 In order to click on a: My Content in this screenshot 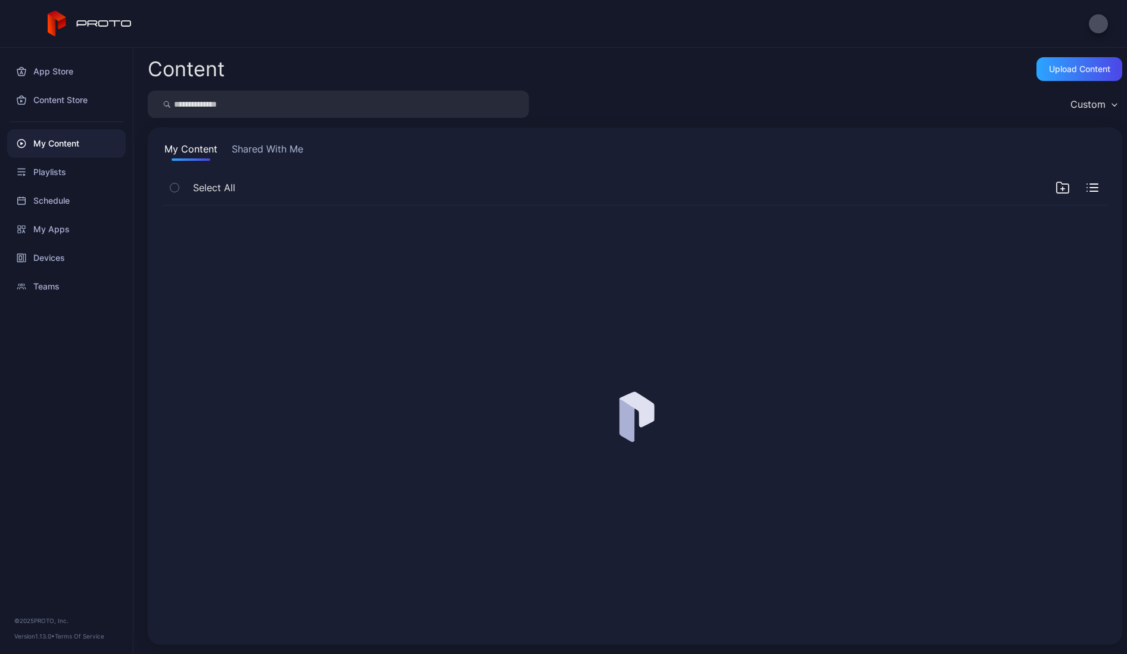, I will do `click(66, 144)`.